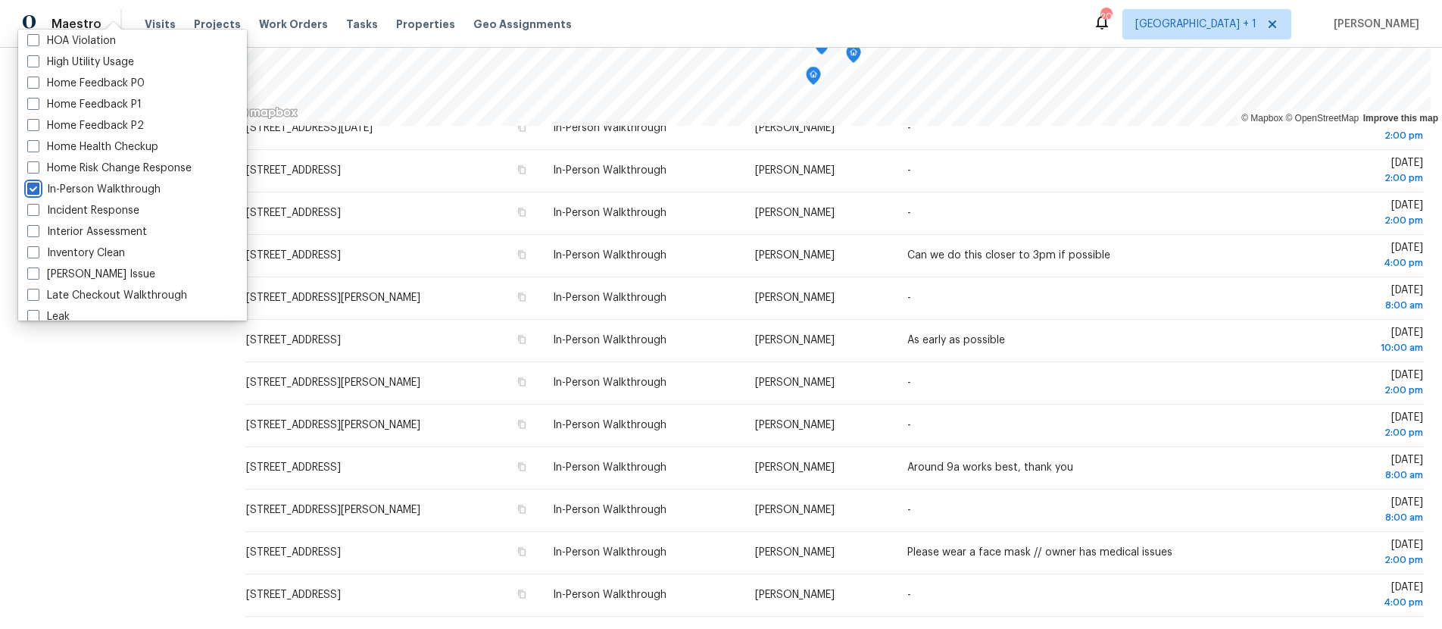 This screenshot has width=1442, height=629. I want to click on div: 20, so click(1106, 17).